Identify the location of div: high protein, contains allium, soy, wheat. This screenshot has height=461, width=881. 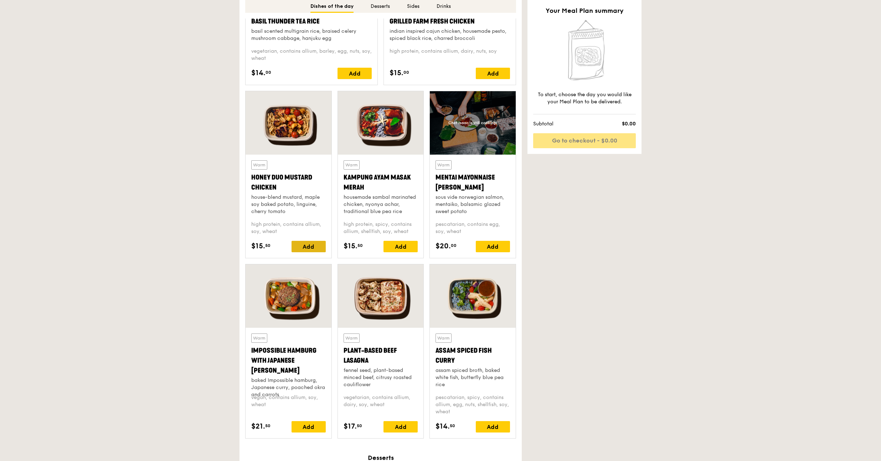
(288, 228).